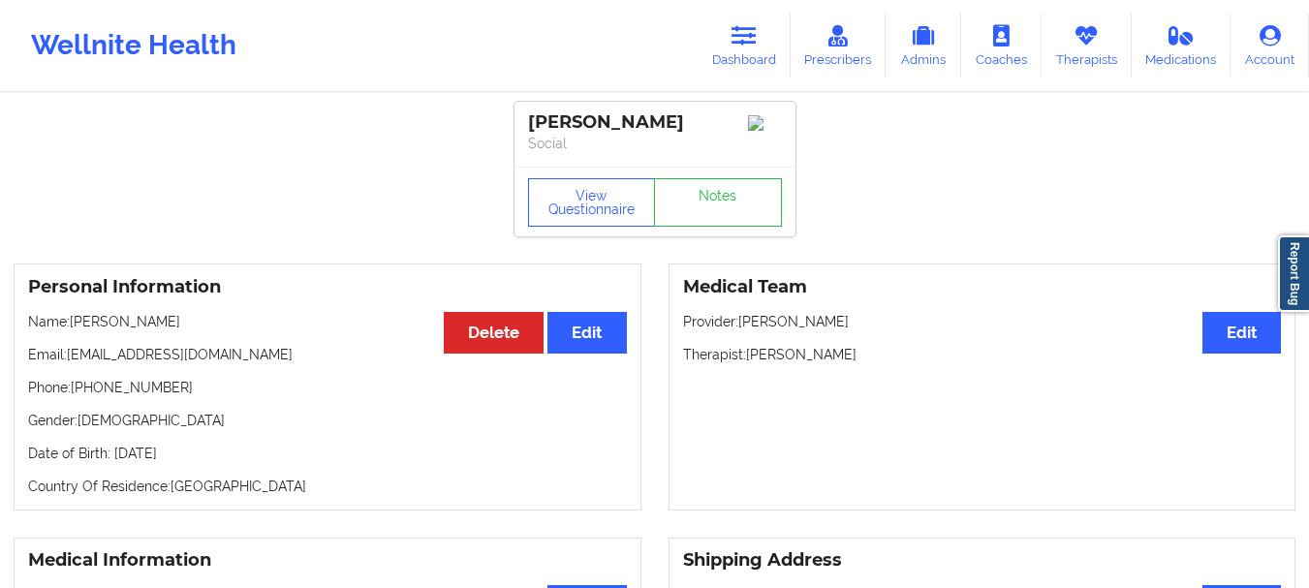 This screenshot has width=1309, height=588. I want to click on h3: Medical Information, so click(328, 560).